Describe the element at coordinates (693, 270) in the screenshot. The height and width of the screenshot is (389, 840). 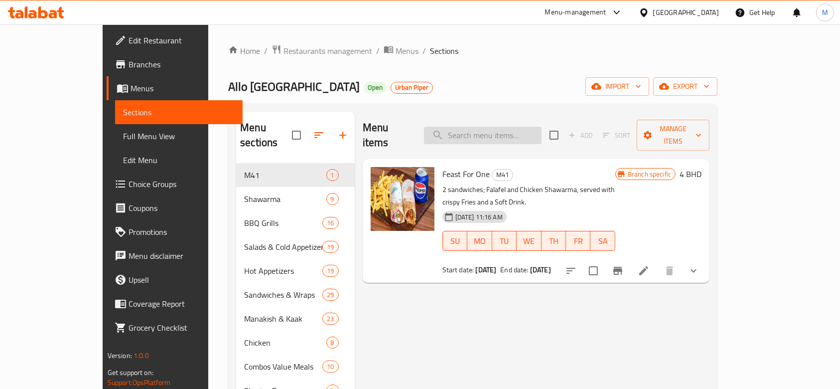
I see `svg: Show Choices` at that location.